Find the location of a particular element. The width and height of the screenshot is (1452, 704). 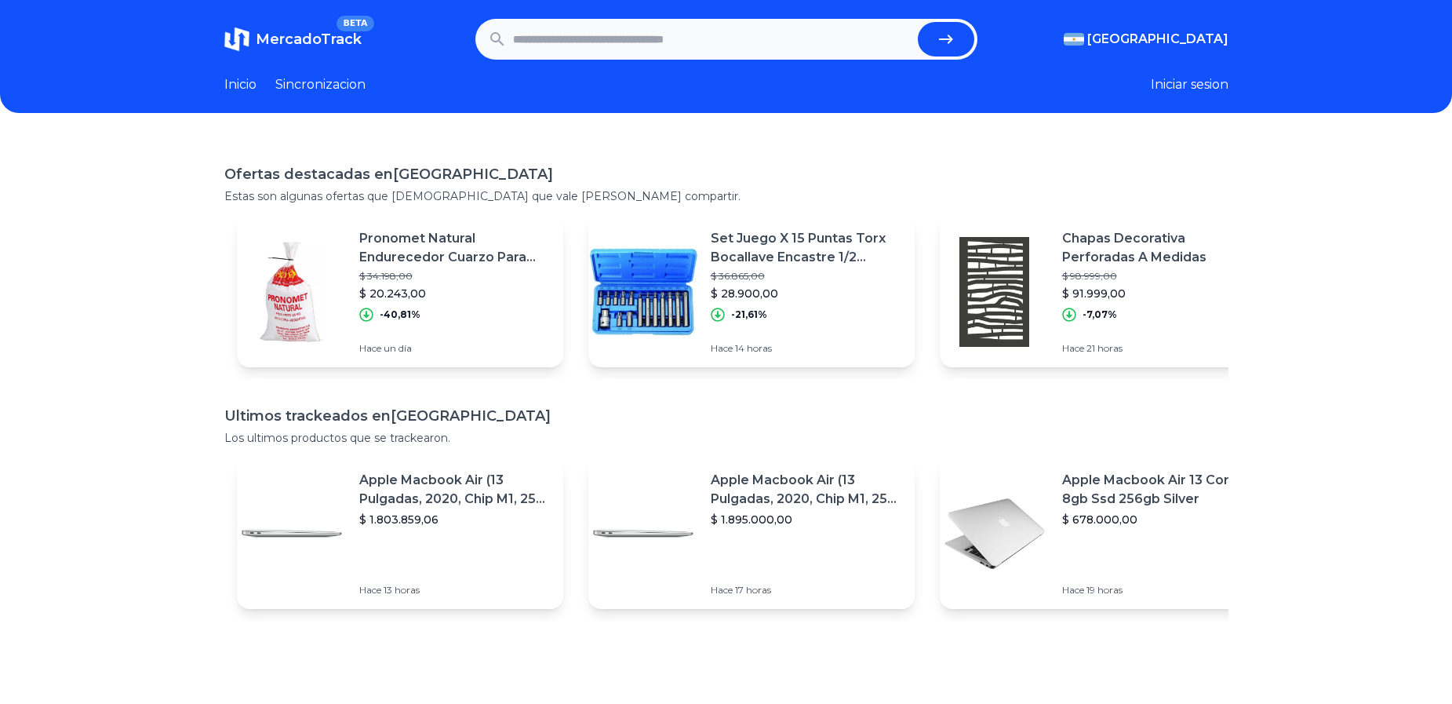

p: $ 98.999,00 is located at coordinates (1158, 276).